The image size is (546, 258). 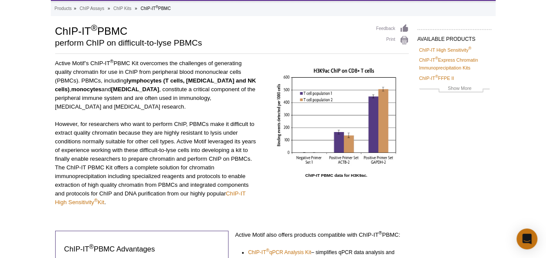 What do you see at coordinates (336, 114) in the screenshot?
I see `img: PBMC ChIP on CD8+ T Cells` at bounding box center [336, 114].